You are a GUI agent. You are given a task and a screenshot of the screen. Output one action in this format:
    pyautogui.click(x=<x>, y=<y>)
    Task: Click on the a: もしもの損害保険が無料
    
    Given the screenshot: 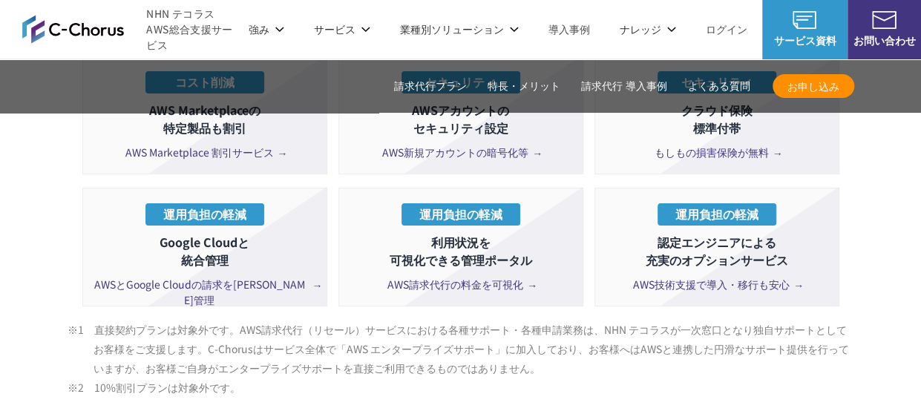 What is the action you would take?
    pyautogui.click(x=717, y=152)
    